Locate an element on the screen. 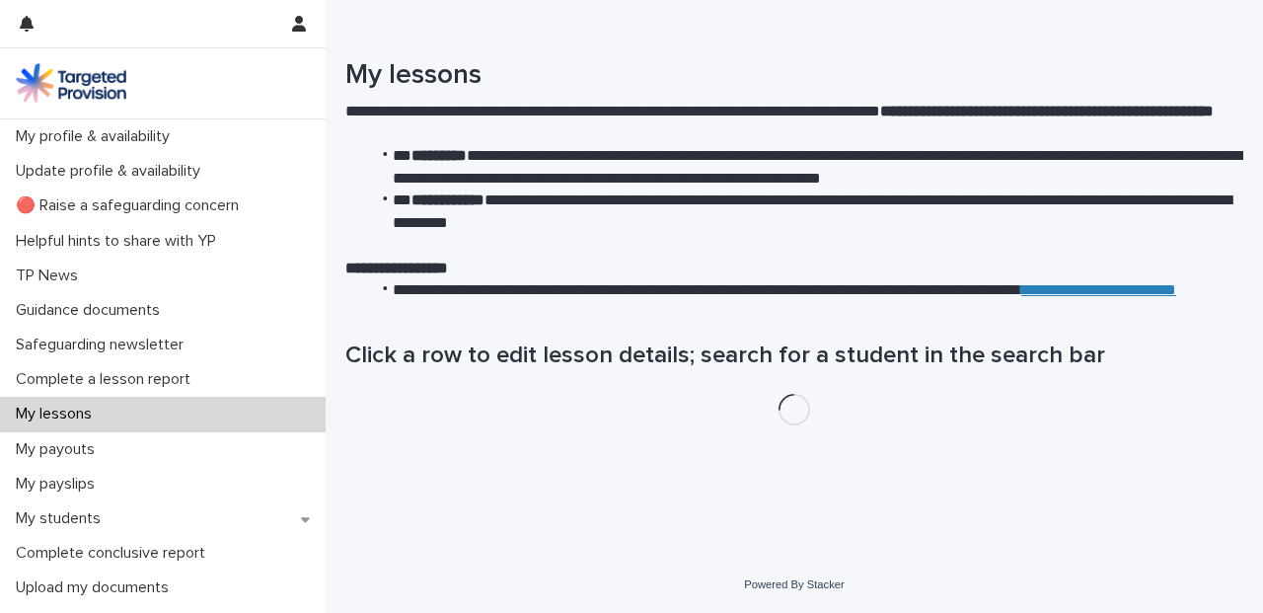 Image resolution: width=1263 pixels, height=613 pixels. p: Upload my documents is located at coordinates (96, 587).